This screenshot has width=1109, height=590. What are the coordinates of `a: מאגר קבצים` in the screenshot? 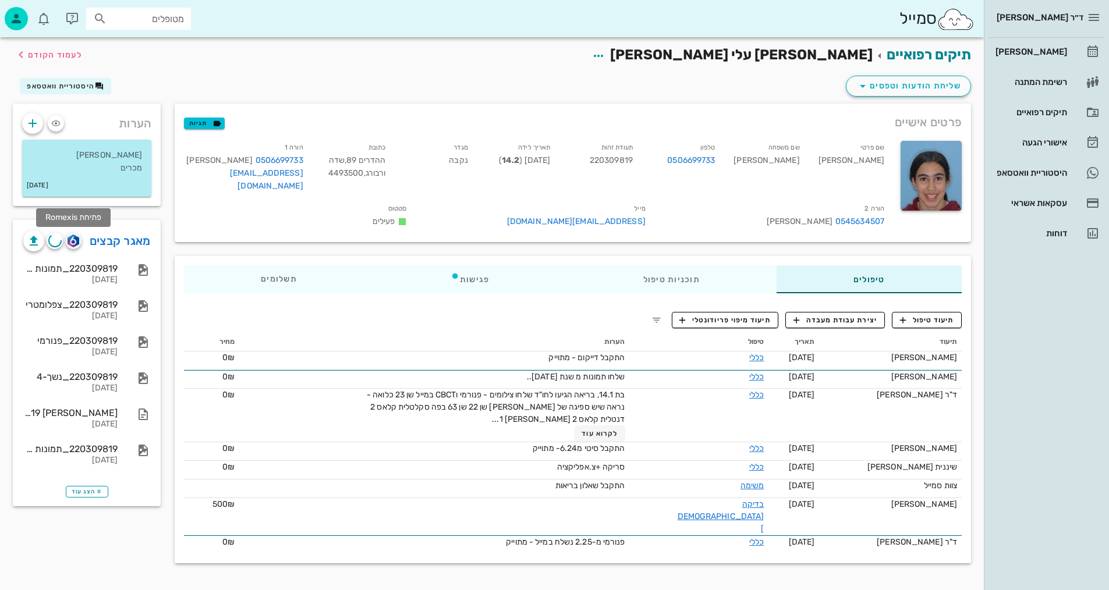 It's located at (120, 241).